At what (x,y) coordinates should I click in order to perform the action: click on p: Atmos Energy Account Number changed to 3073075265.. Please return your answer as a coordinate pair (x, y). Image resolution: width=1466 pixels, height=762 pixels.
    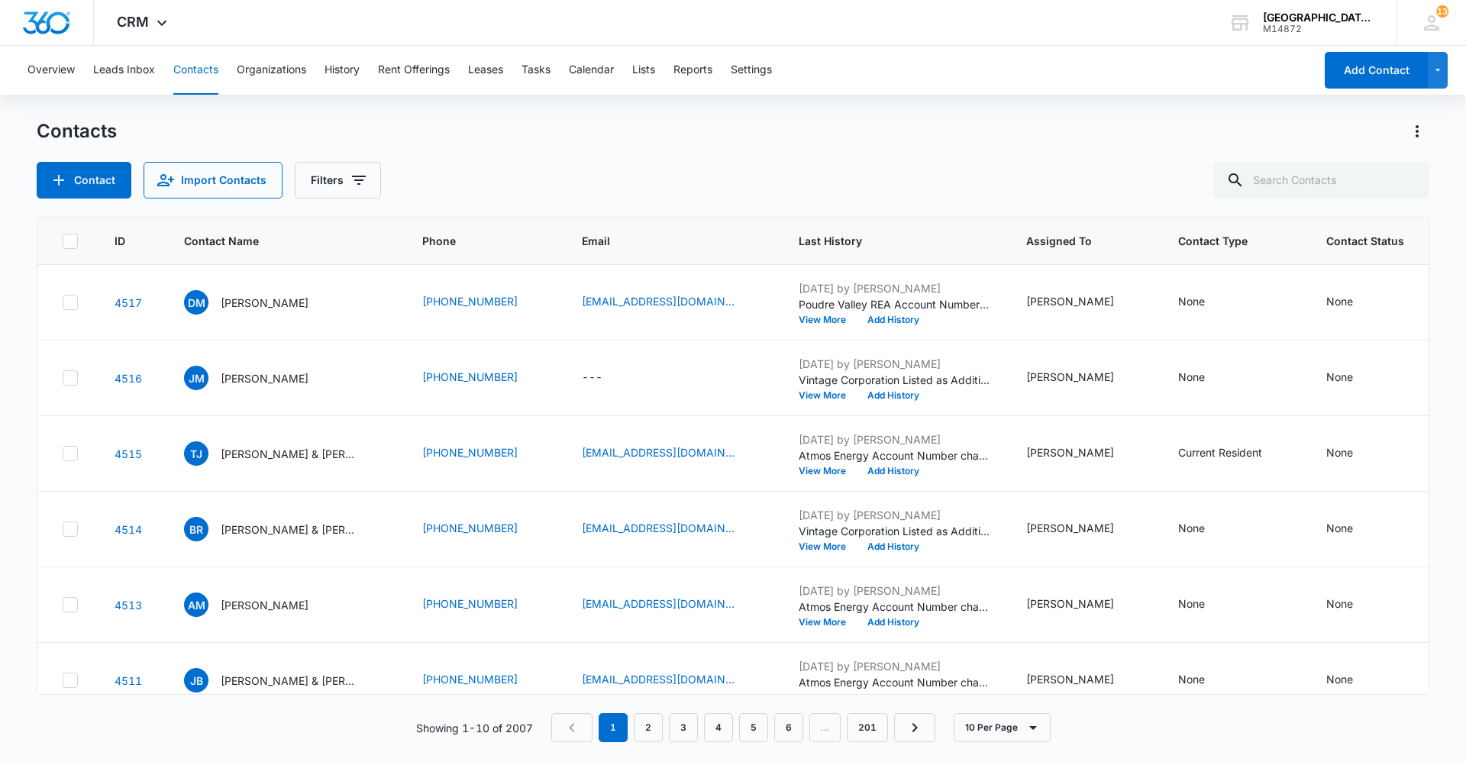
    Looking at the image, I should click on (894, 455).